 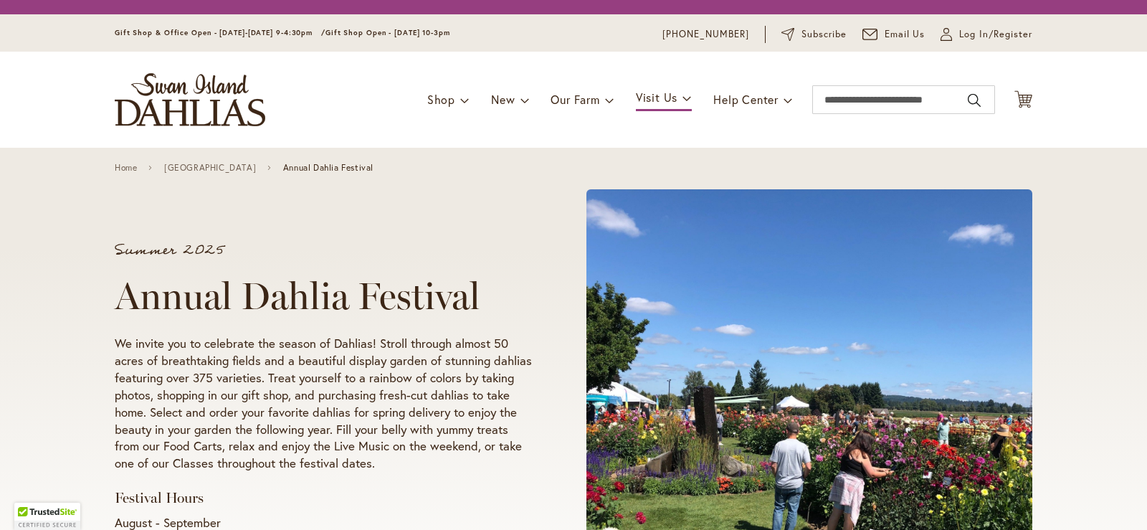 What do you see at coordinates (905, 34) in the screenshot?
I see `span: Email Us` at bounding box center [905, 34].